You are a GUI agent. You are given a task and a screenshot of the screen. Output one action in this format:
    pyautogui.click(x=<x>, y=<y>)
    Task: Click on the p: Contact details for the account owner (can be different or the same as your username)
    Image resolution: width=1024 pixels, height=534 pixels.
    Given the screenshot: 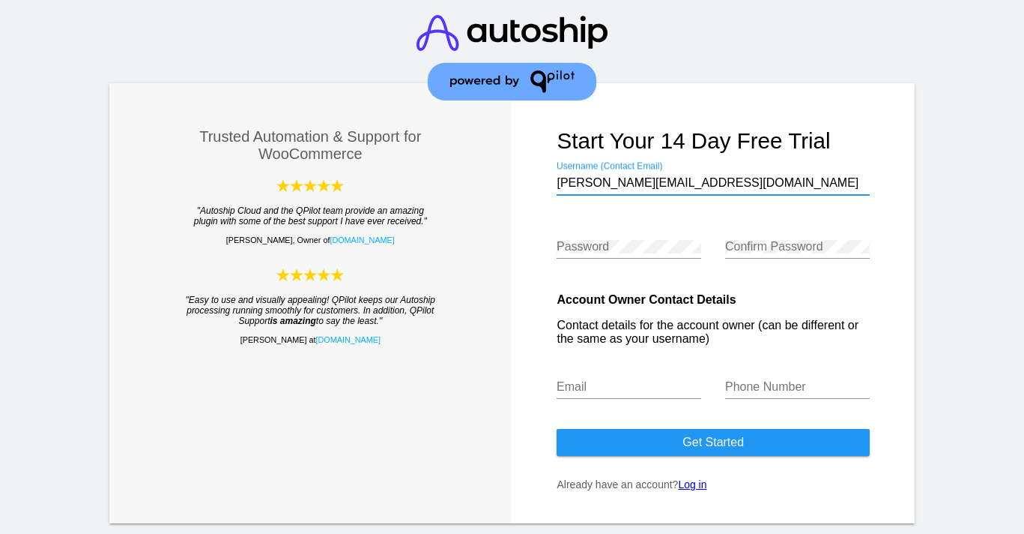 What is the action you would take?
    pyautogui.click(x=713, y=332)
    